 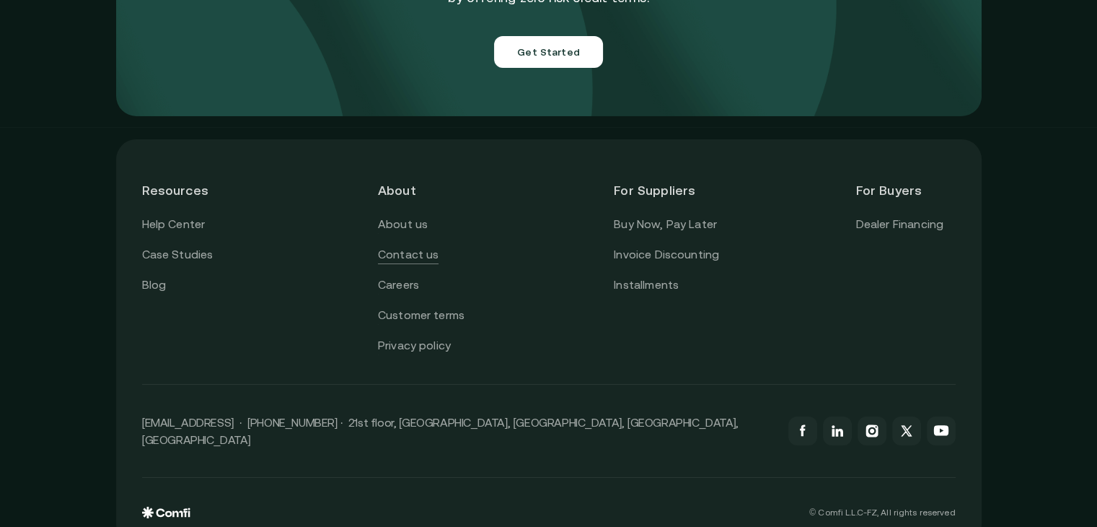 What do you see at coordinates (666, 190) in the screenshot?
I see `header: For Suppliers` at bounding box center [666, 190].